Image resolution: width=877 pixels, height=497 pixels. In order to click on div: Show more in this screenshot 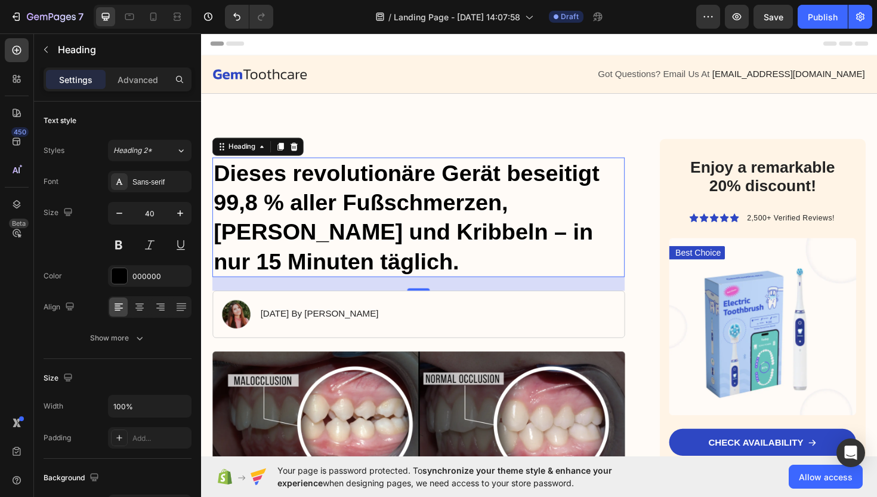, I will do `click(118, 338)`.